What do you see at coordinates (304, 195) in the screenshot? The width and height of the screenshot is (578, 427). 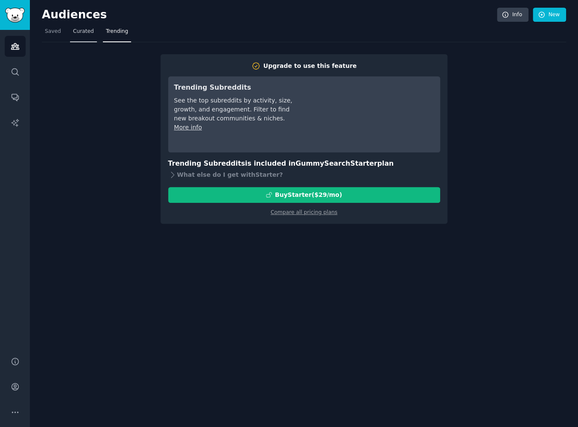 I see `button: BuyStarter($29/mo)` at bounding box center [304, 195].